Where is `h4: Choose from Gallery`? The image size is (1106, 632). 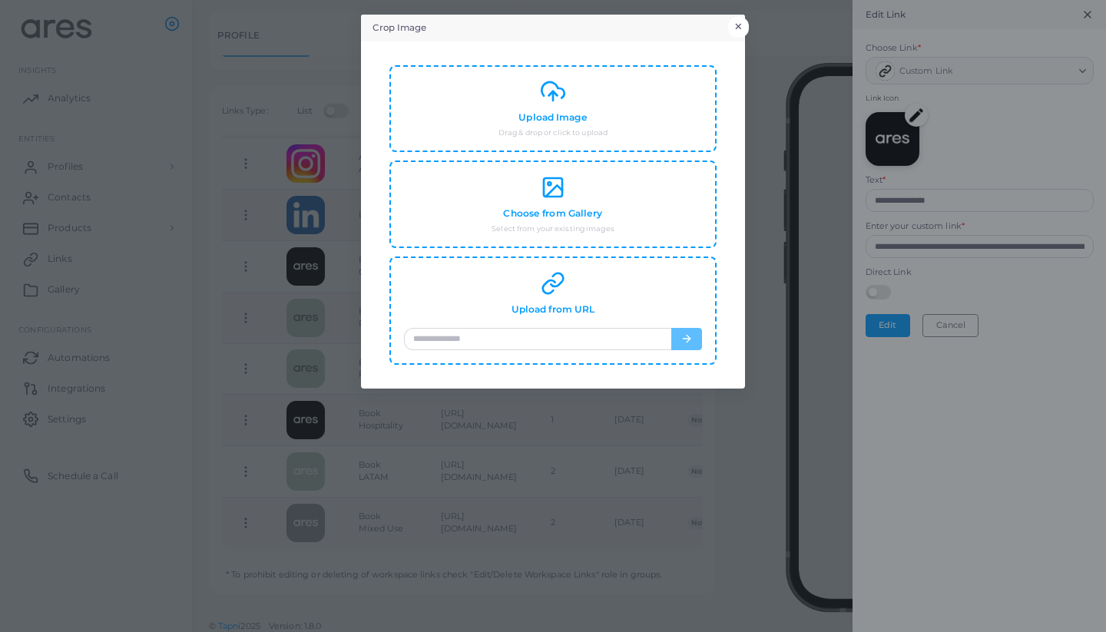 h4: Choose from Gallery is located at coordinates (552, 214).